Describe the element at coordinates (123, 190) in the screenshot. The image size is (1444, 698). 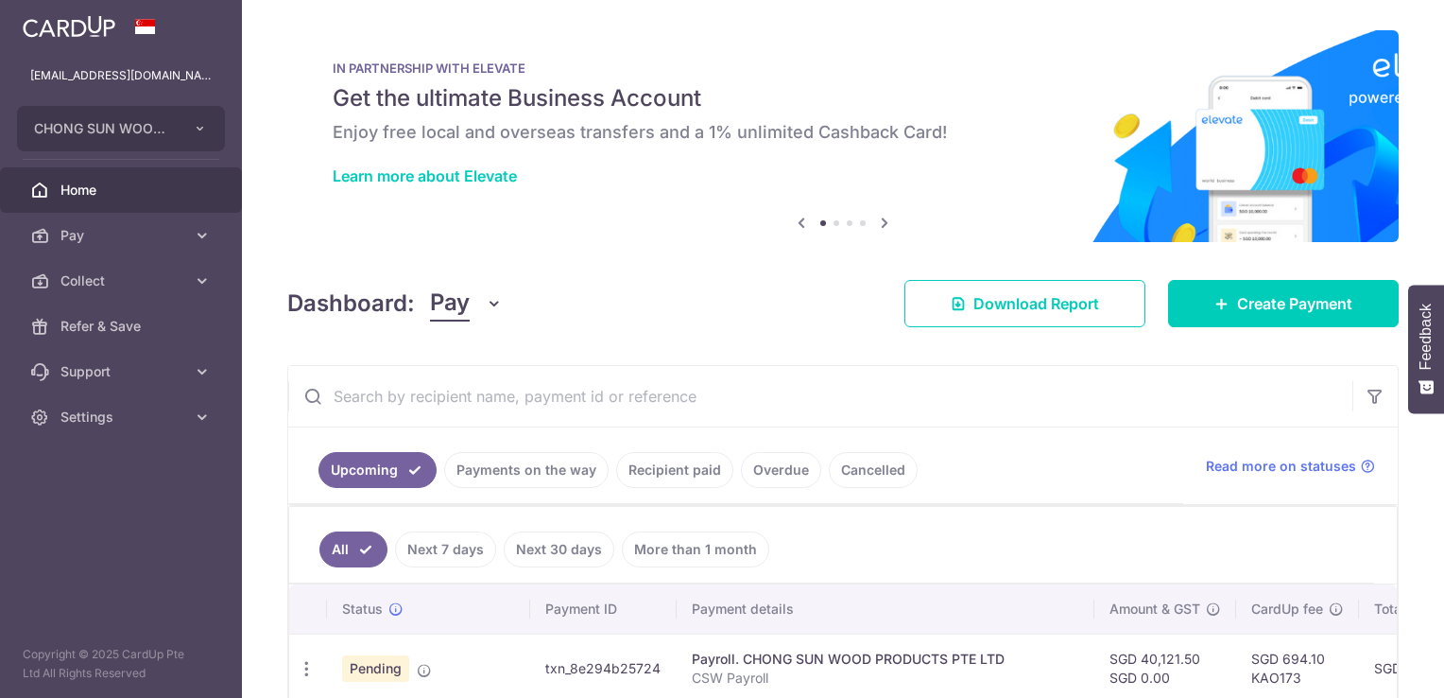
I see `span: Home` at that location.